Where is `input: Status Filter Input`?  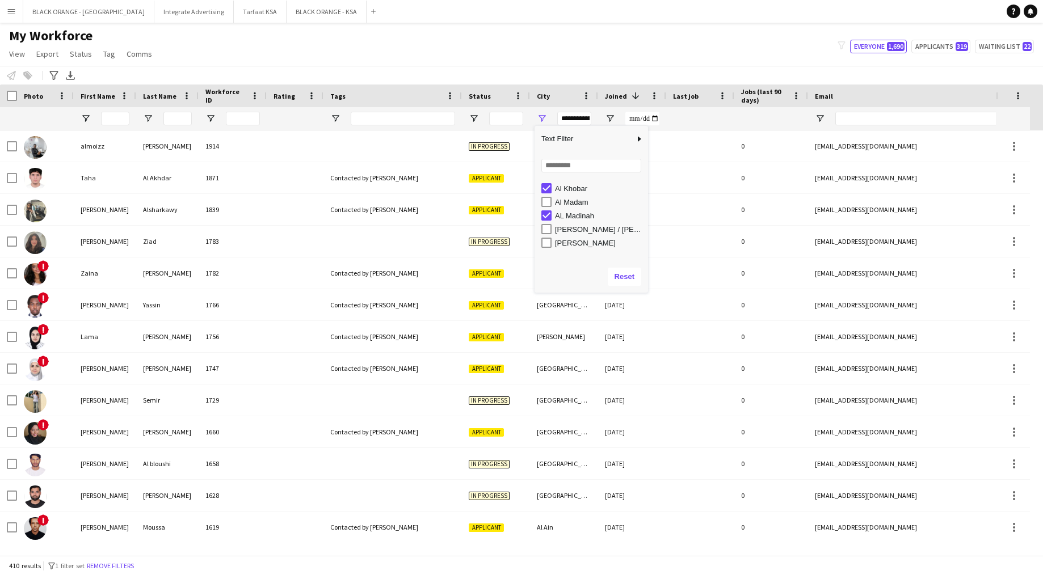 input: Status Filter Input is located at coordinates (506, 119).